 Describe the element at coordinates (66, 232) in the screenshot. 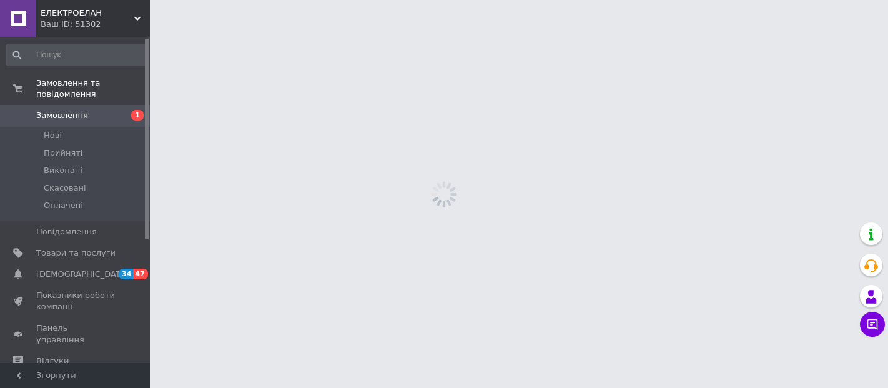

I see `span: Повідомлення` at that location.